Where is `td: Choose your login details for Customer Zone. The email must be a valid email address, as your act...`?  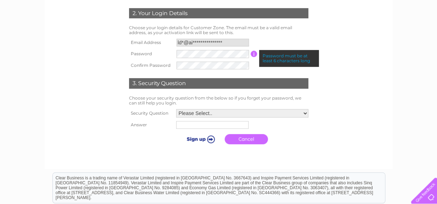 td: Choose your login details for Customer Zone. The email must be a valid email address, as your act... is located at coordinates (219, 30).